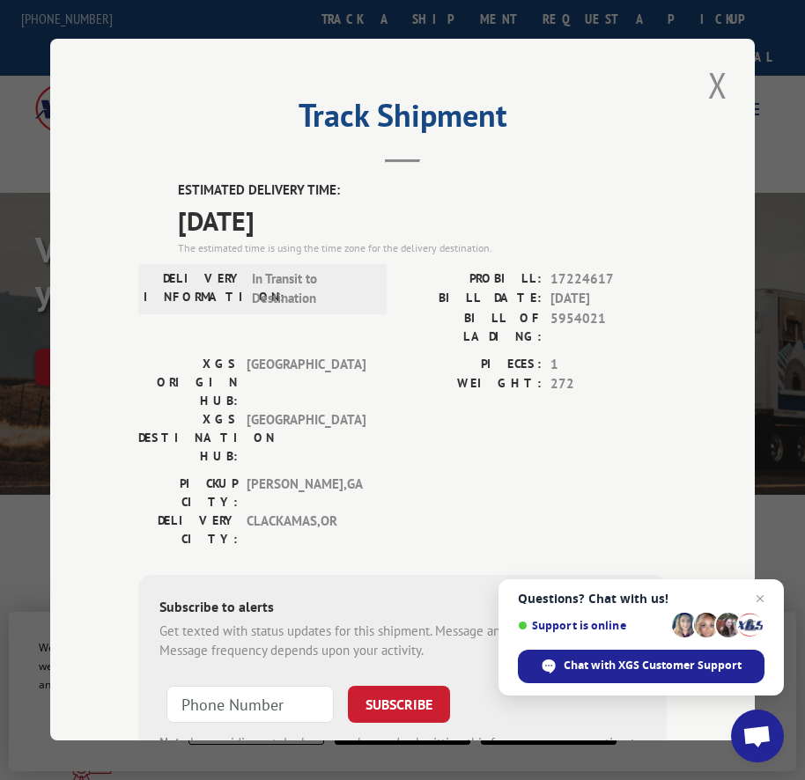 Image resolution: width=805 pixels, height=780 pixels. I want to click on label: DELIVERY CITY:, so click(188, 530).